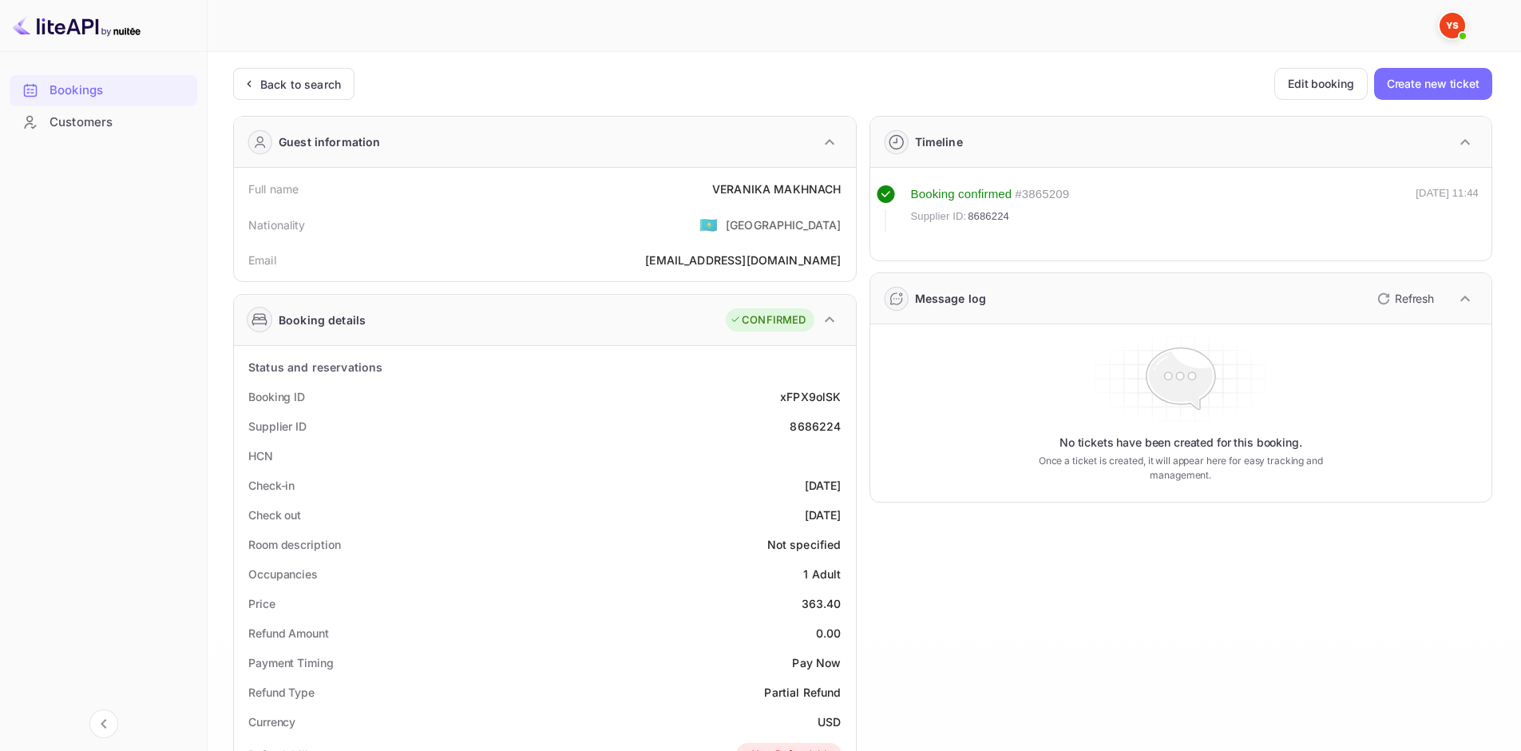 Image resolution: width=1521 pixels, height=751 pixels. What do you see at coordinates (804, 544) in the screenshot?
I see `div: Not specified` at bounding box center [804, 544].